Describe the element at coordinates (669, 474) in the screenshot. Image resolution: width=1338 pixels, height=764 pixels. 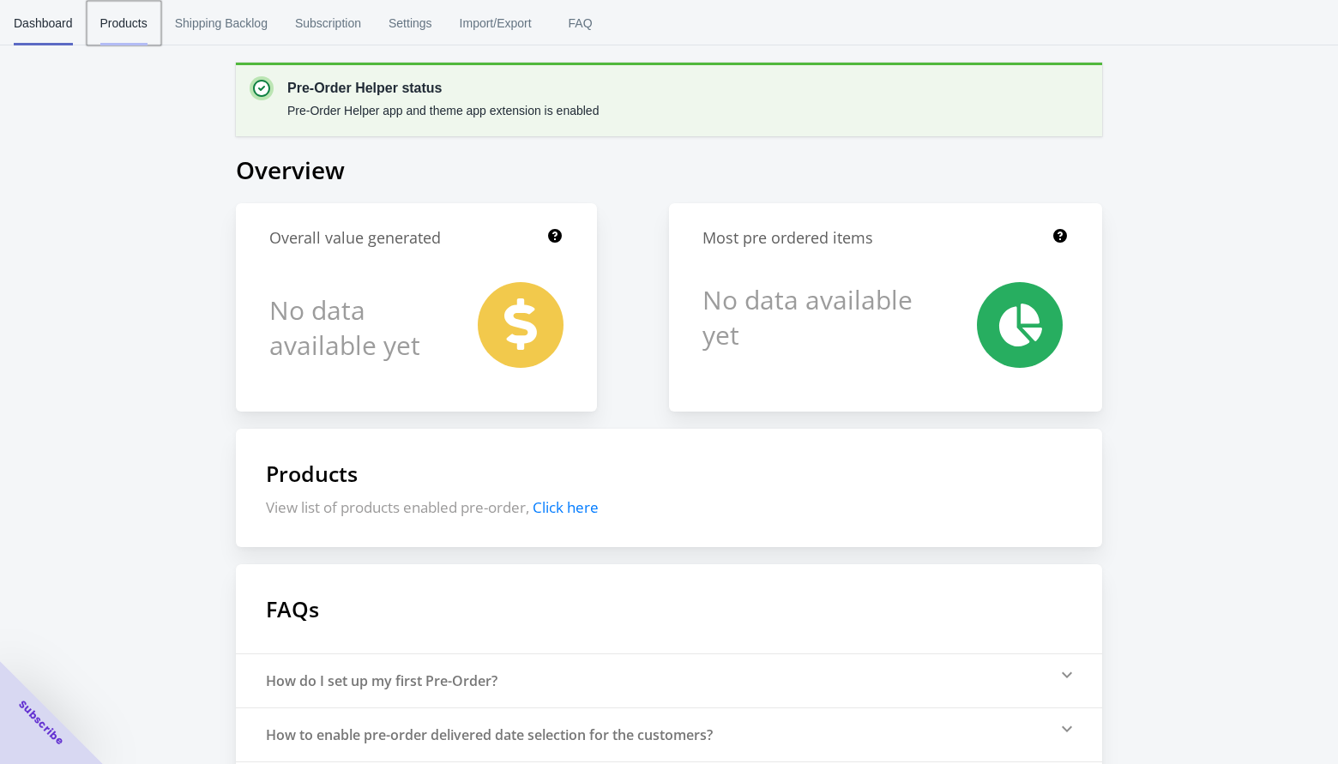
I see `h1: Products` at that location.